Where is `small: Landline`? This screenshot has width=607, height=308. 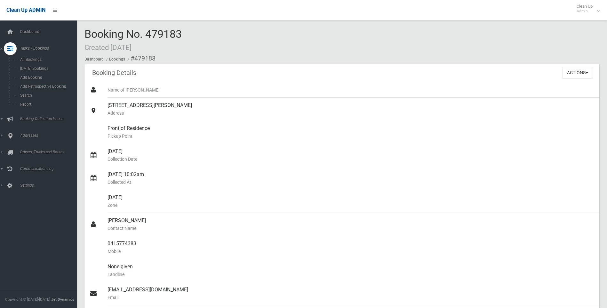 small: Landline is located at coordinates (351, 274).